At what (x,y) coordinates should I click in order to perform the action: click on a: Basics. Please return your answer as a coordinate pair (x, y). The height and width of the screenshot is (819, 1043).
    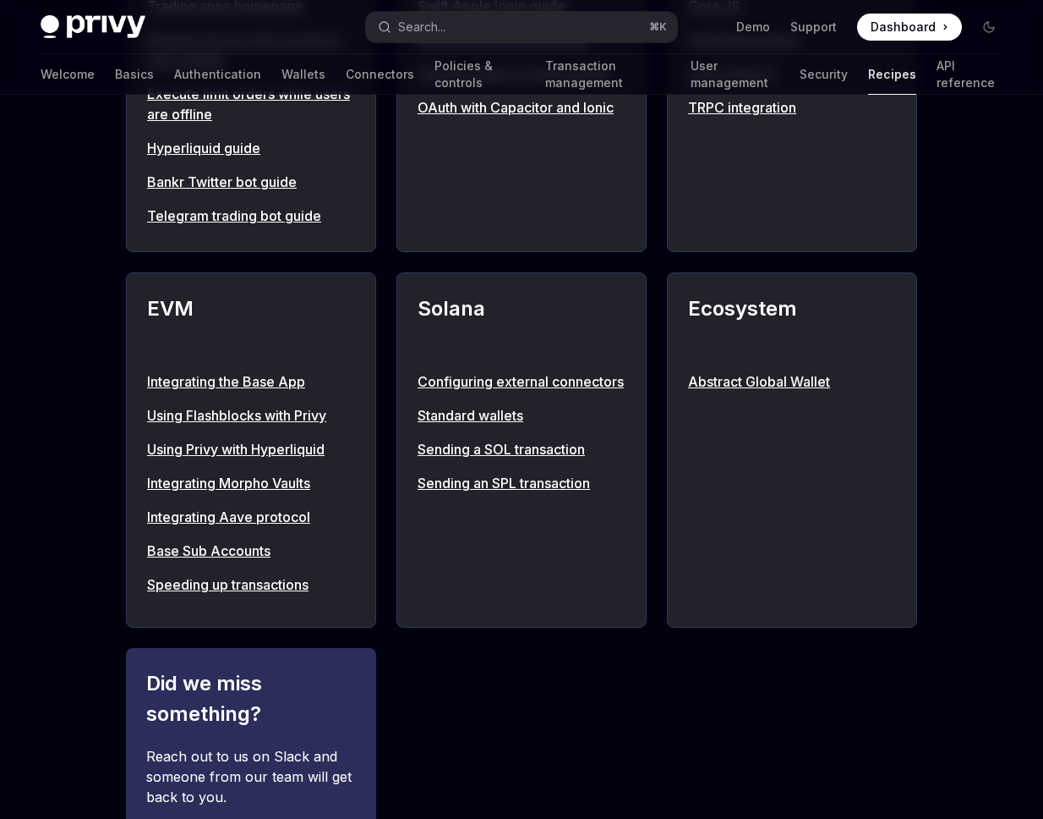
    Looking at the image, I should click on (134, 74).